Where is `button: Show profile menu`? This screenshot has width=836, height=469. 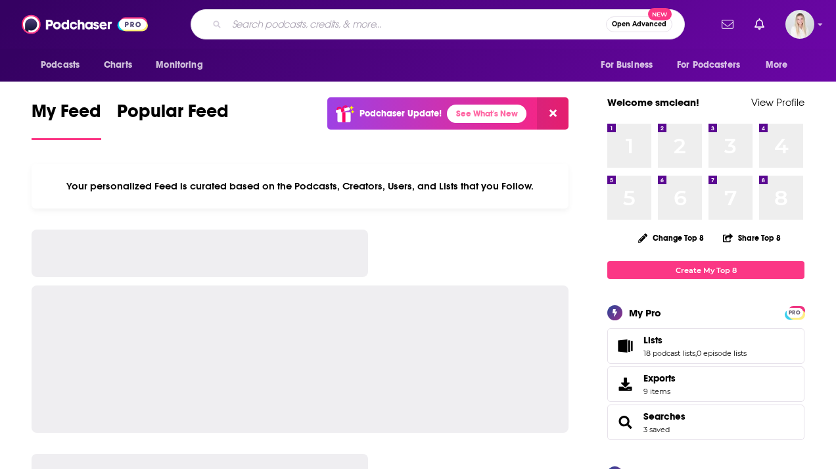 button: Show profile menu is located at coordinates (800, 24).